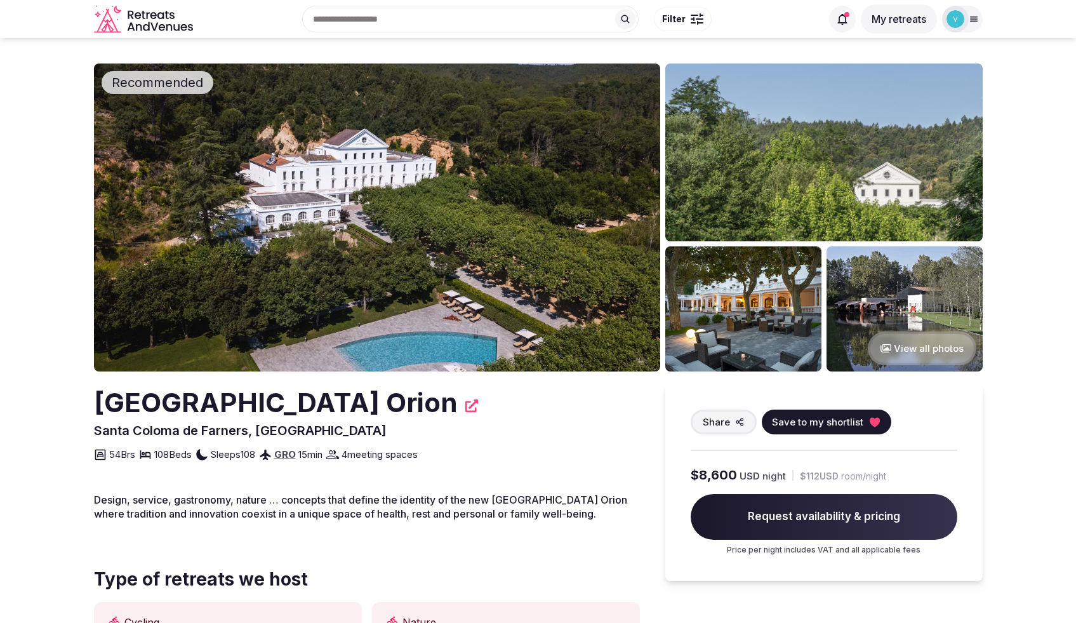 The width and height of the screenshot is (1076, 623). What do you see at coordinates (922, 348) in the screenshot?
I see `button: View all photos` at bounding box center [922, 348].